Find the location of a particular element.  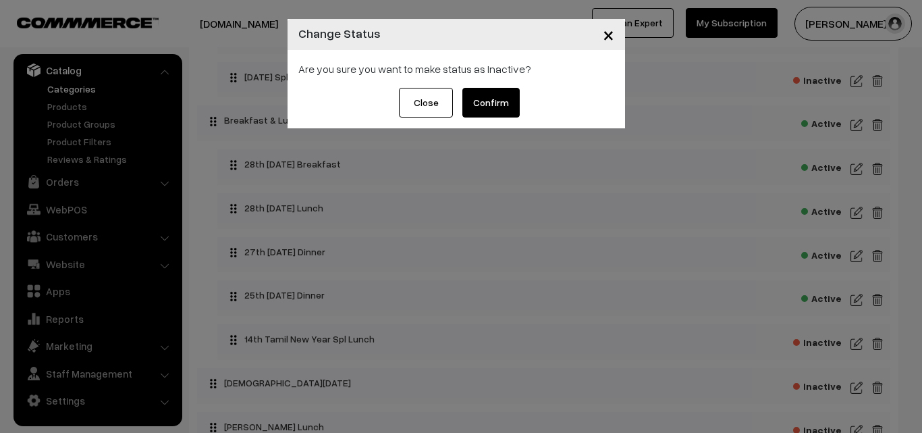

div: Are you sure you want to make status as Inactive? is located at coordinates (456, 69).